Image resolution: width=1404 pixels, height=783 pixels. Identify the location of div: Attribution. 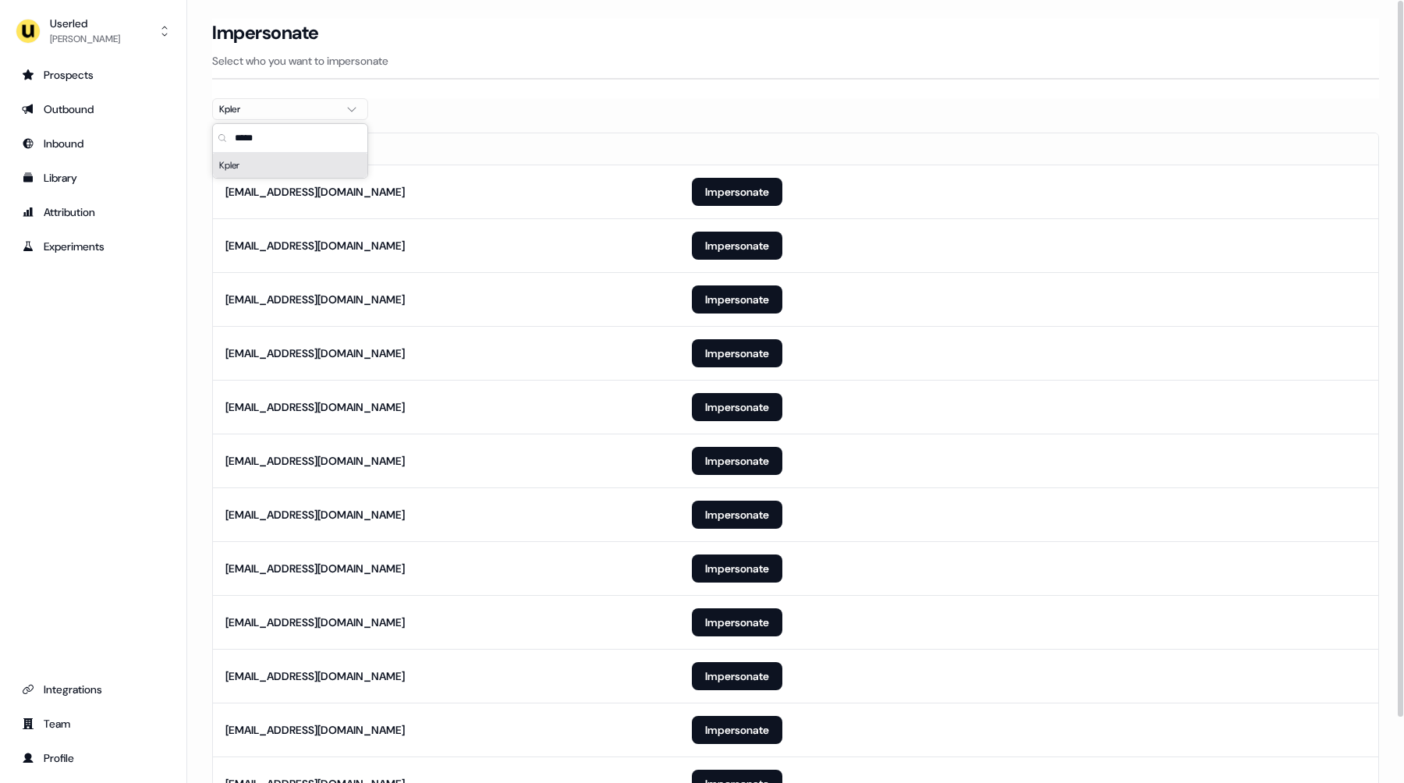
(93, 212).